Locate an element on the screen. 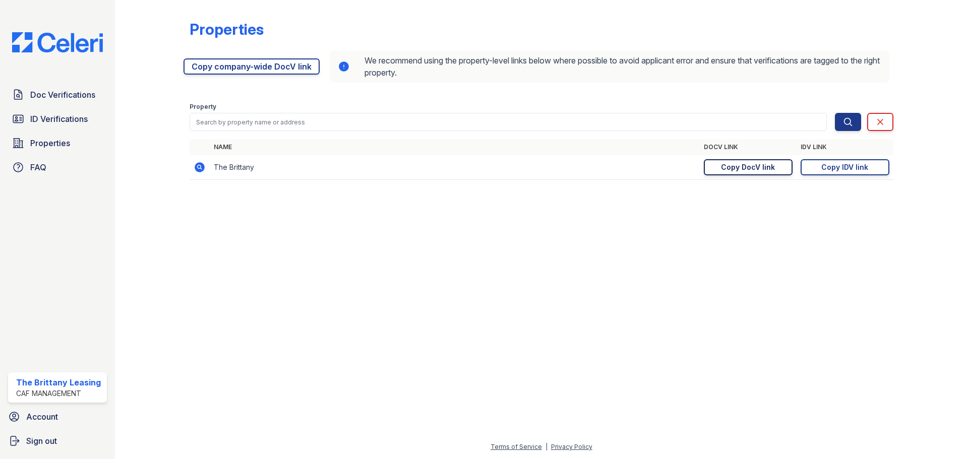  span: Properties is located at coordinates (50, 143).